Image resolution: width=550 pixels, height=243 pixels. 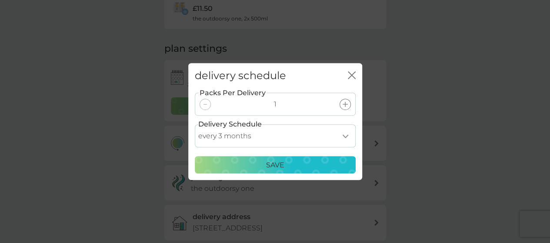 I want to click on label: Delivery Schedule, so click(x=230, y=124).